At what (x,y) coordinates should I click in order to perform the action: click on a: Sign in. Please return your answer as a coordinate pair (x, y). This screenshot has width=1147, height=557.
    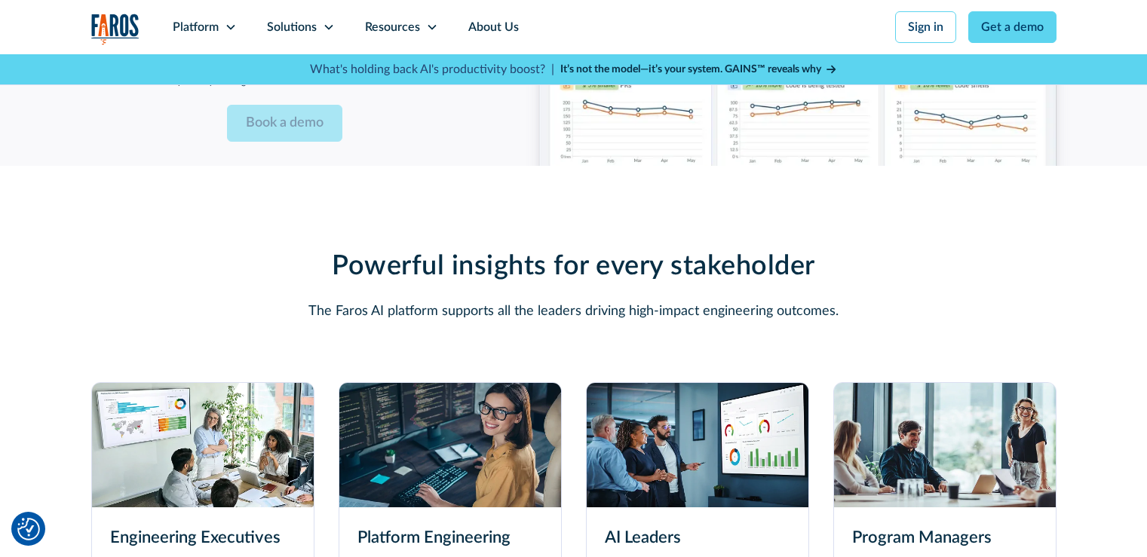
    Looking at the image, I should click on (925, 27).